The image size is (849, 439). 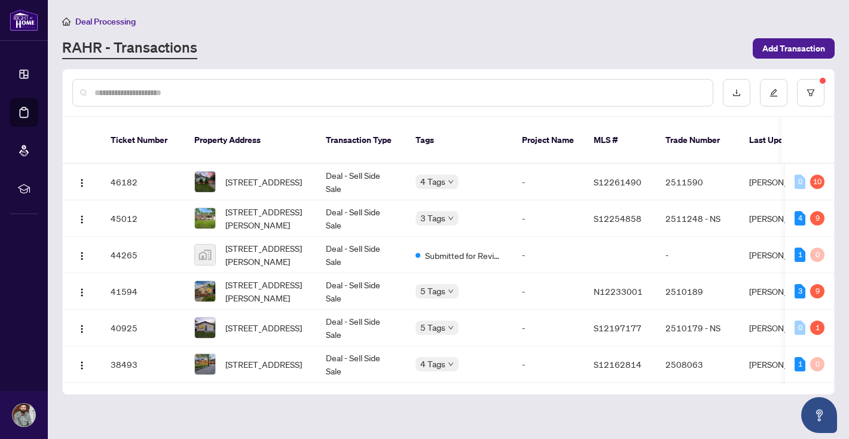 What do you see at coordinates (698, 182) in the screenshot?
I see `td: 2511590` at bounding box center [698, 182].